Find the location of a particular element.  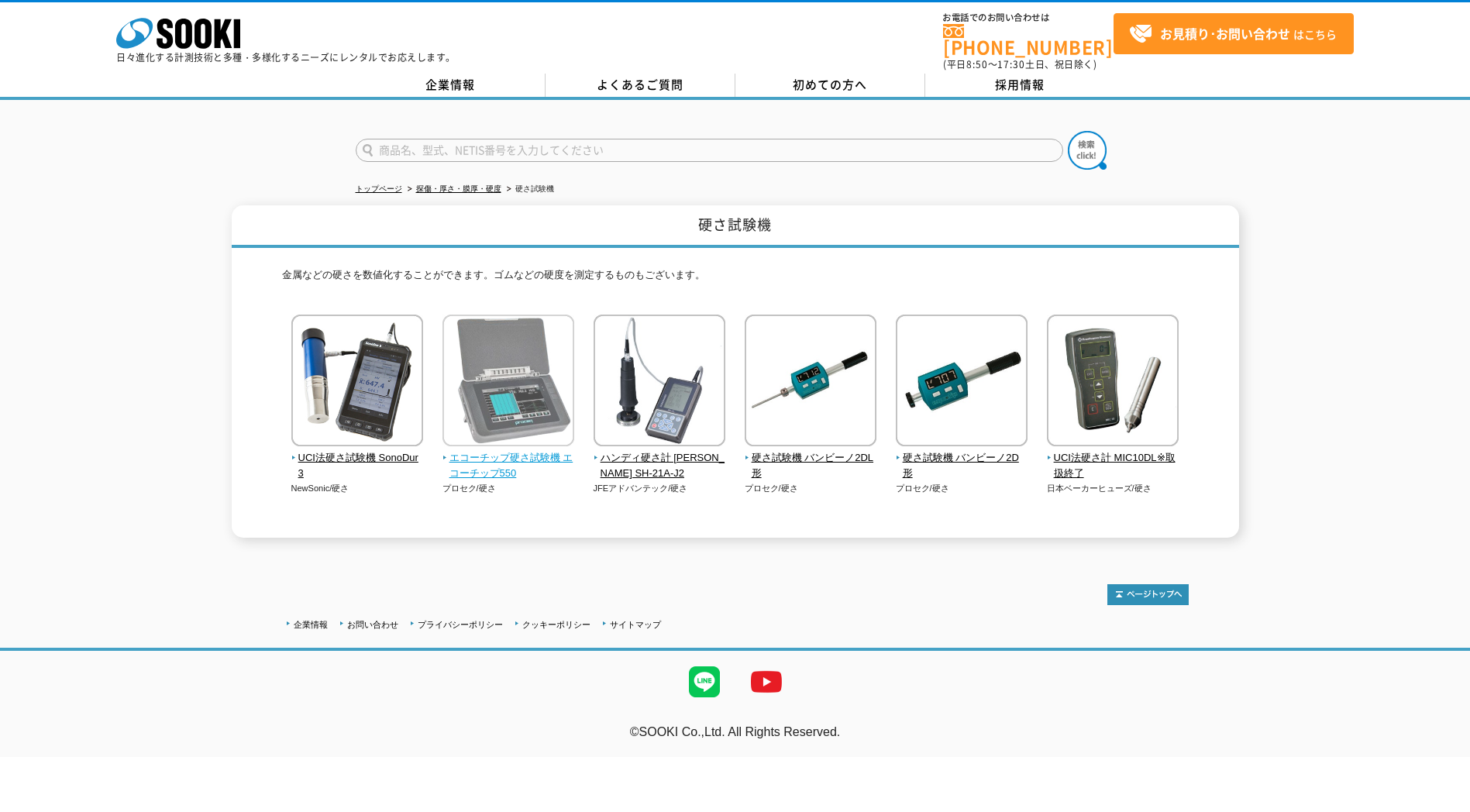

a: プライバシーポリシー is located at coordinates (461, 625).